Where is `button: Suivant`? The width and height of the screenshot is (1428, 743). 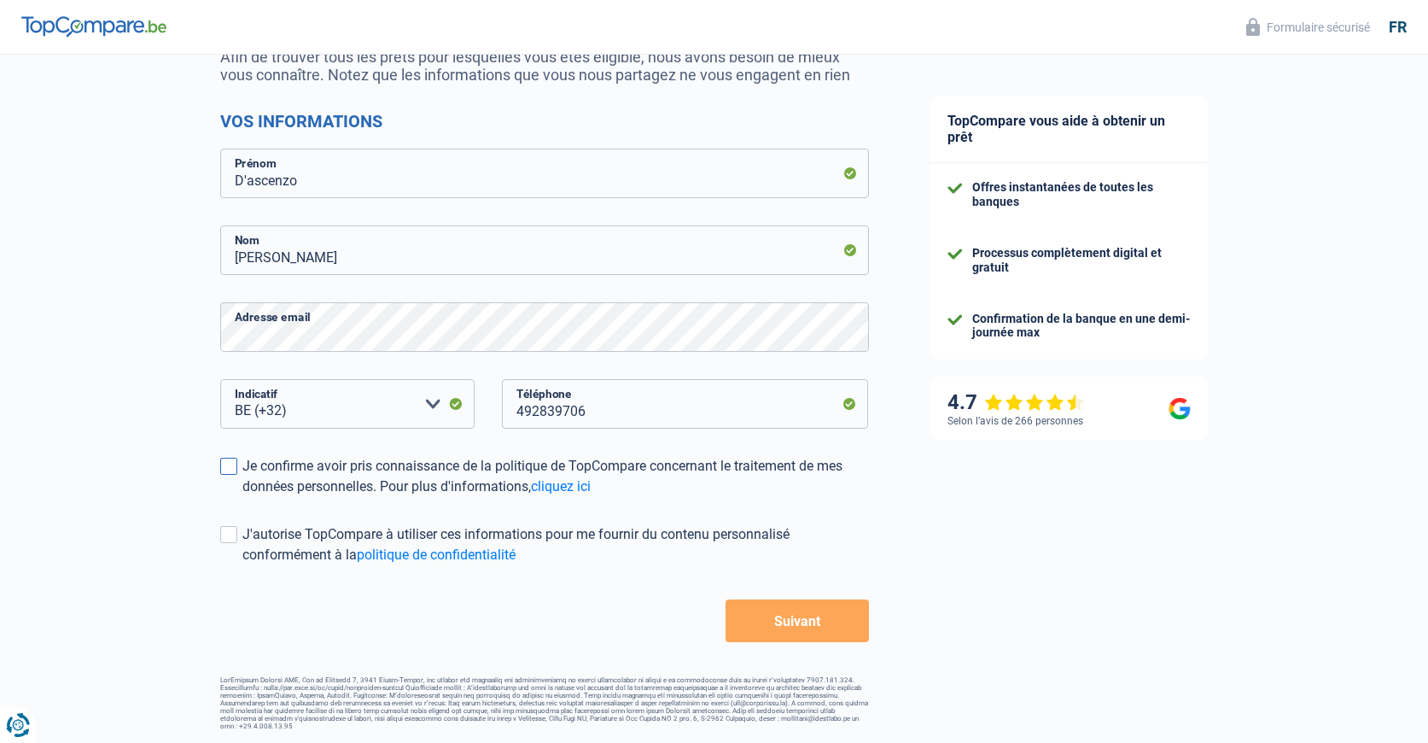 button: Suivant is located at coordinates (797, 621).